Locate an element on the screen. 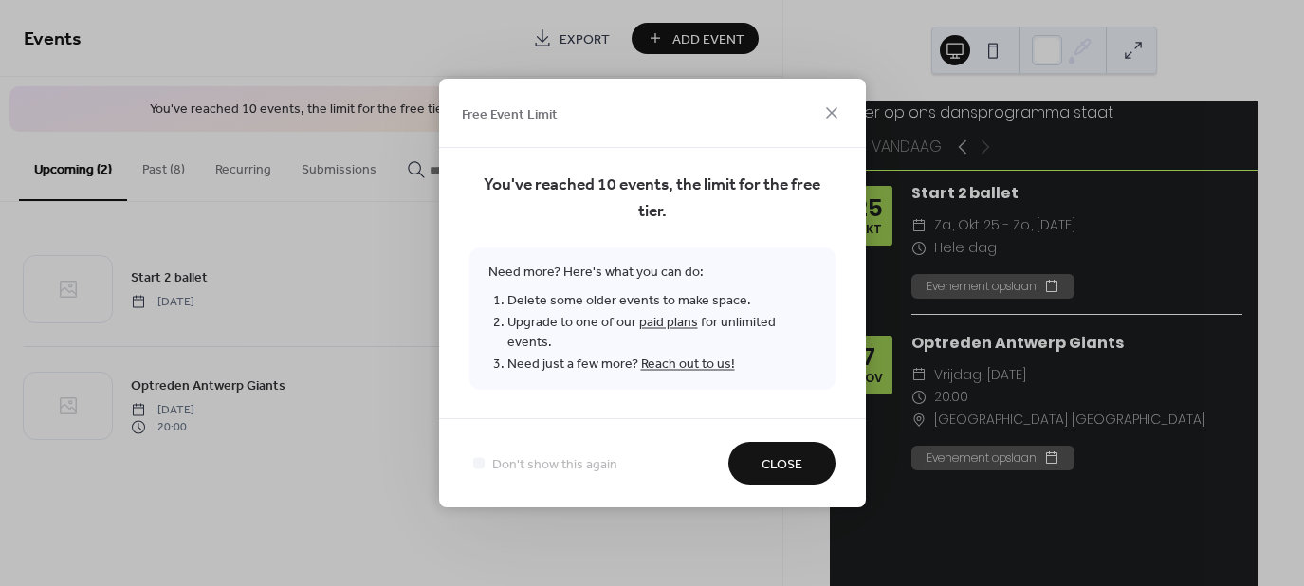 Image resolution: width=1304 pixels, height=586 pixels. li: Need just a few more? is located at coordinates (662, 364).